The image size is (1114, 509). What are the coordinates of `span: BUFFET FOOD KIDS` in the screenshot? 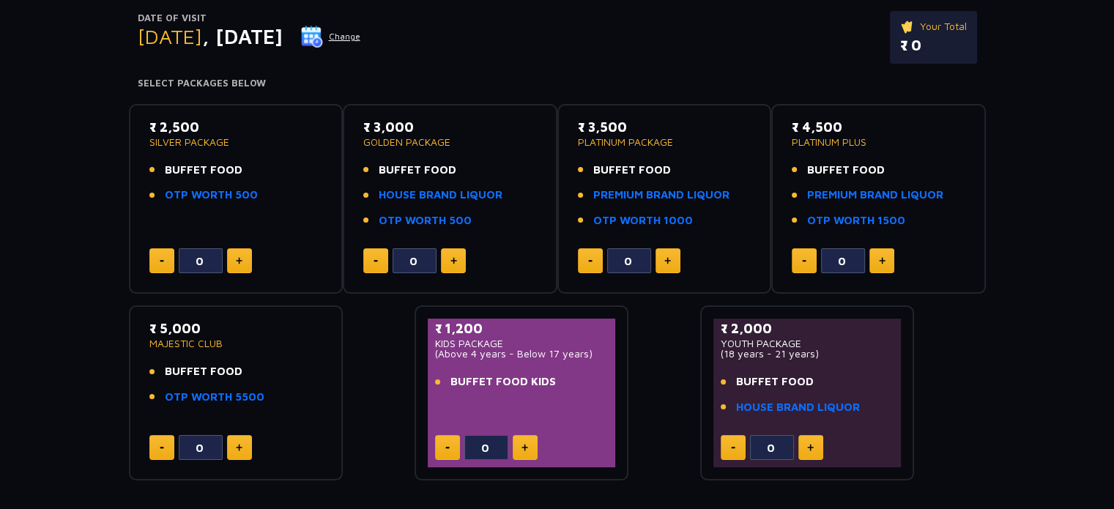 It's located at (503, 382).